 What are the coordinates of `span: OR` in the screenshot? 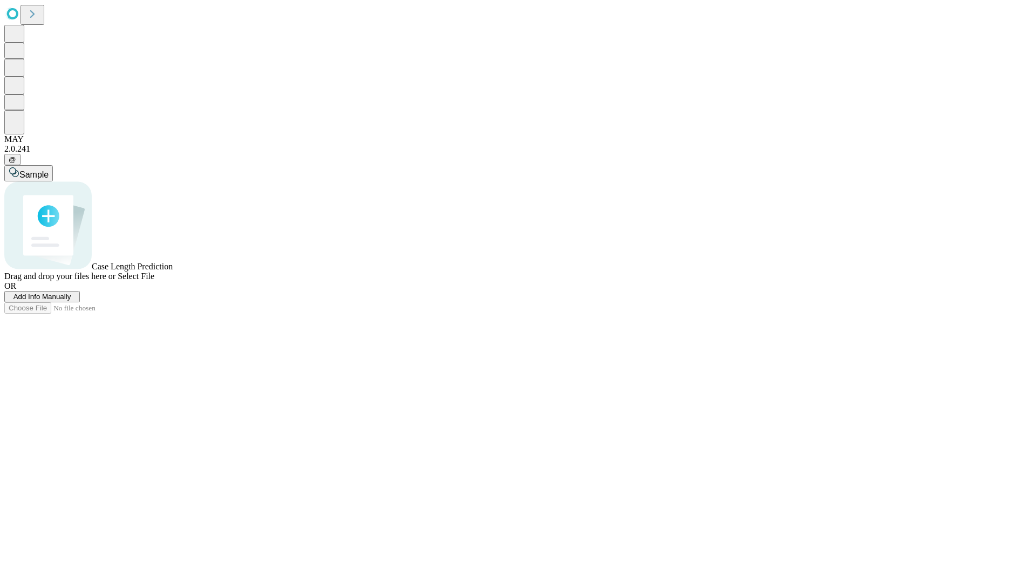 It's located at (10, 285).